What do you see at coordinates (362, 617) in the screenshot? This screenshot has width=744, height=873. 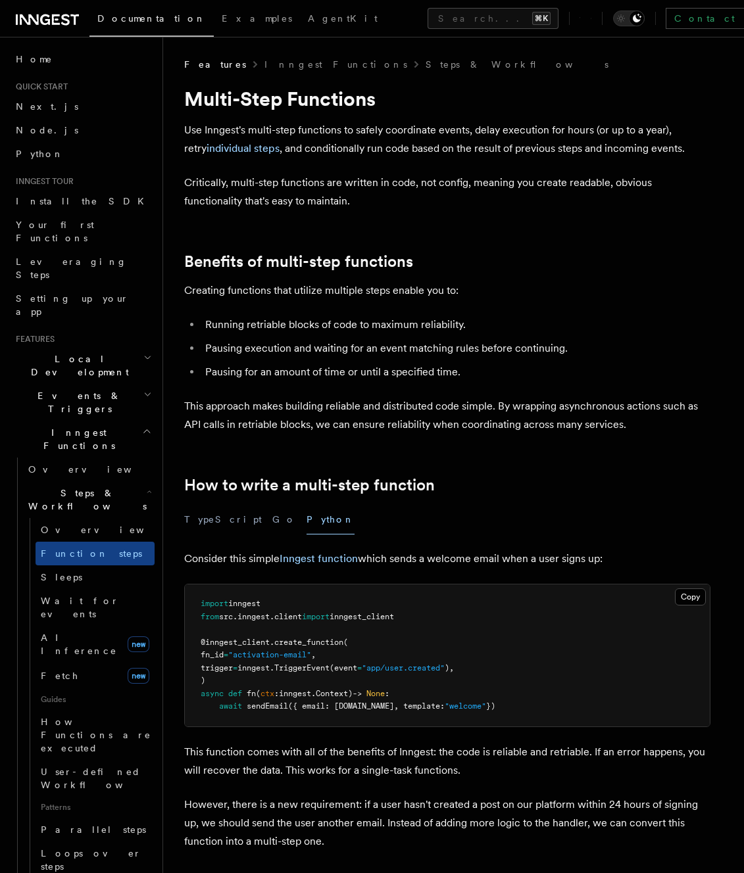 I see `span: inngest_client` at bounding box center [362, 617].